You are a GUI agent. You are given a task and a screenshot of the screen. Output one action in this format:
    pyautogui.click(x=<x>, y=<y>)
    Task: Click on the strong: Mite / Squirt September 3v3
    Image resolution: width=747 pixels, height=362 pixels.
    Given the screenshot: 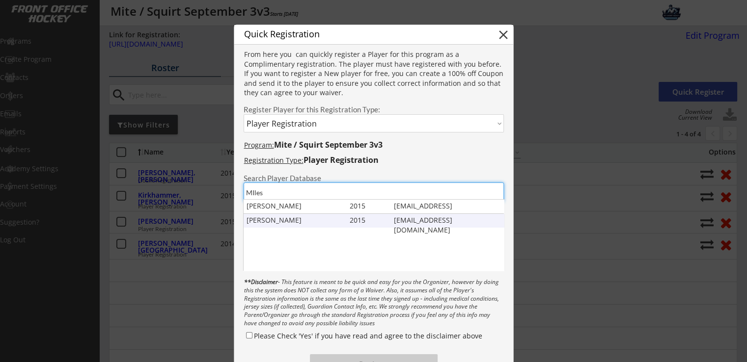 What is the action you would take?
    pyautogui.click(x=328, y=145)
    